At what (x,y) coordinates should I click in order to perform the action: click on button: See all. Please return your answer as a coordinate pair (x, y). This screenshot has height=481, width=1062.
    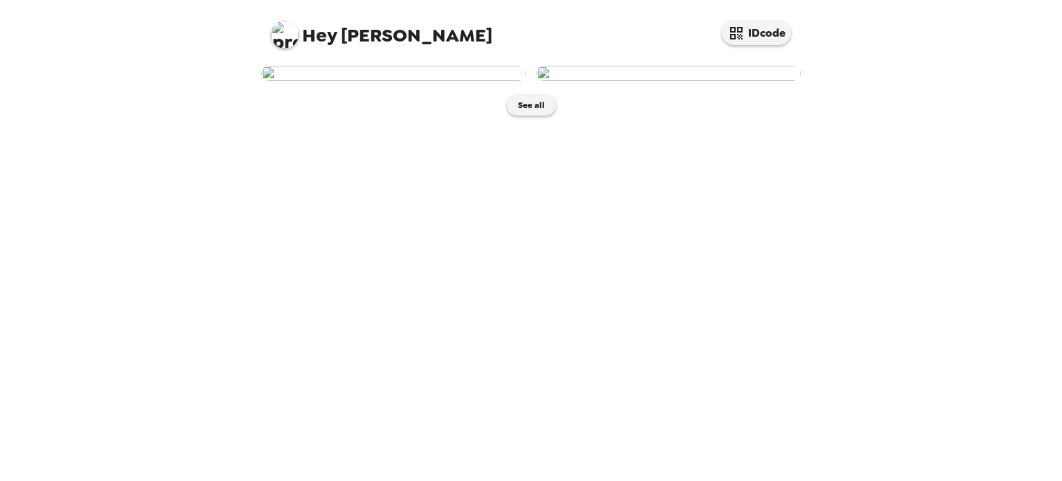
    Looking at the image, I should click on (531, 105).